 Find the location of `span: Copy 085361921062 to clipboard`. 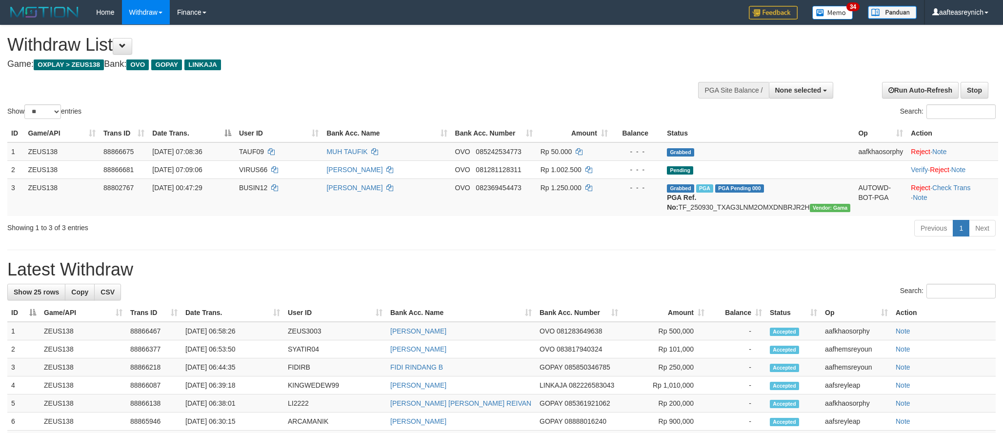

span: Copy 085361921062 to clipboard is located at coordinates (587, 403).